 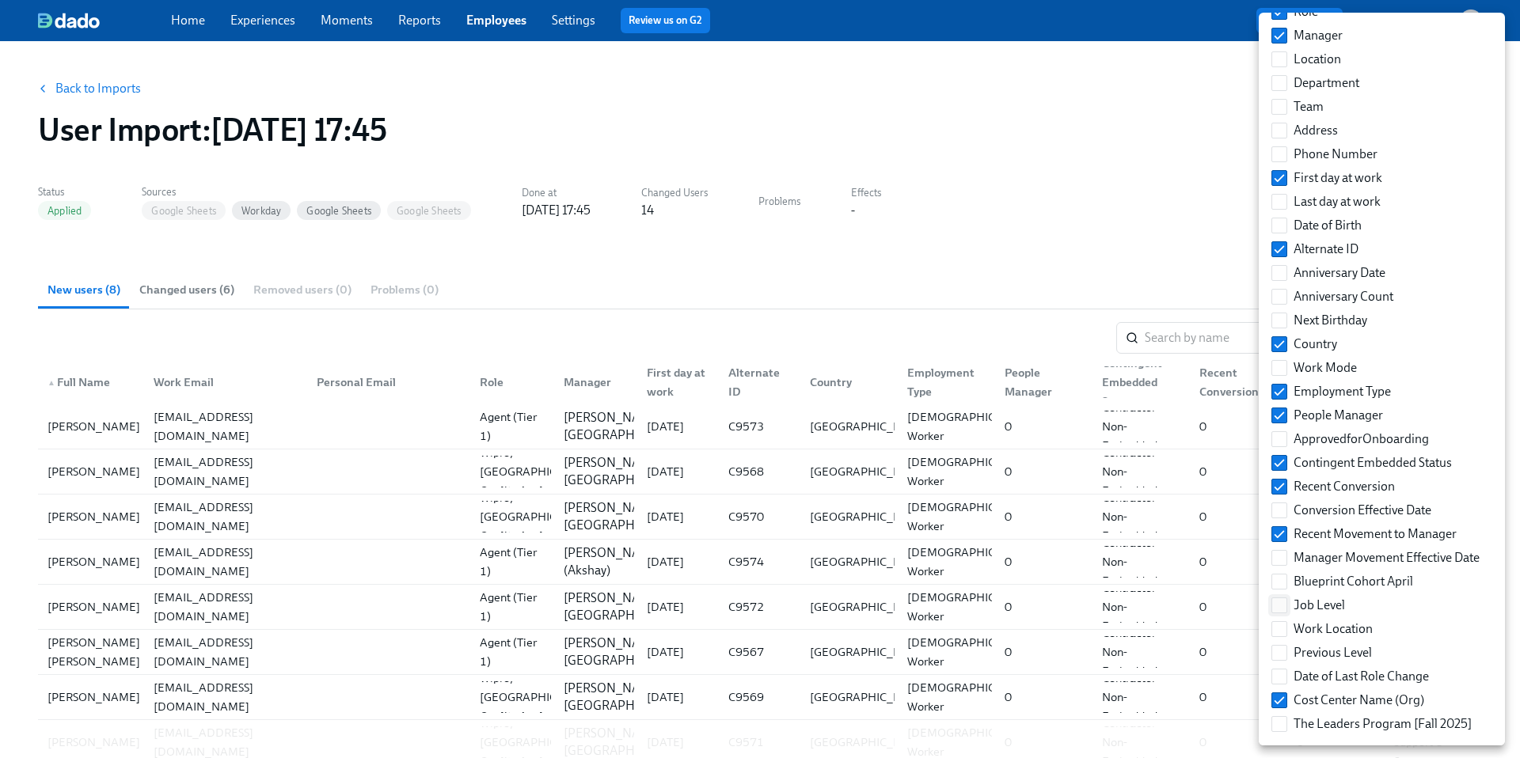 I want to click on span: Anniversary Date, so click(x=1339, y=273).